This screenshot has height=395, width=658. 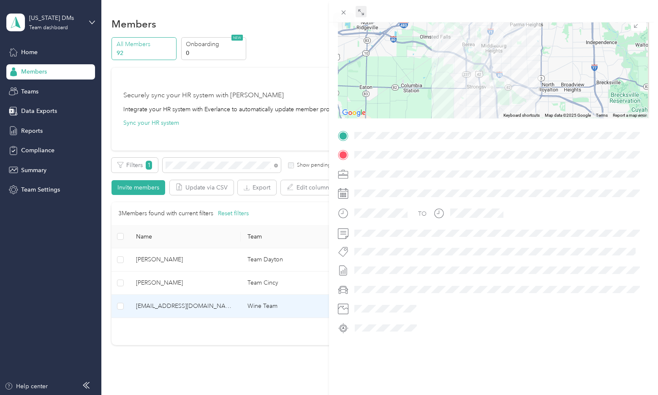 What do you see at coordinates (568, 115) in the screenshot?
I see `span: Map data ©2025 Google` at bounding box center [568, 115].